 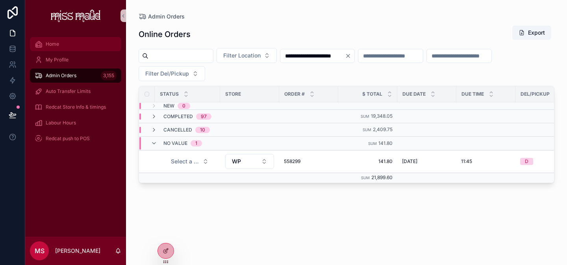 I want to click on a: 141.80, so click(x=368, y=161).